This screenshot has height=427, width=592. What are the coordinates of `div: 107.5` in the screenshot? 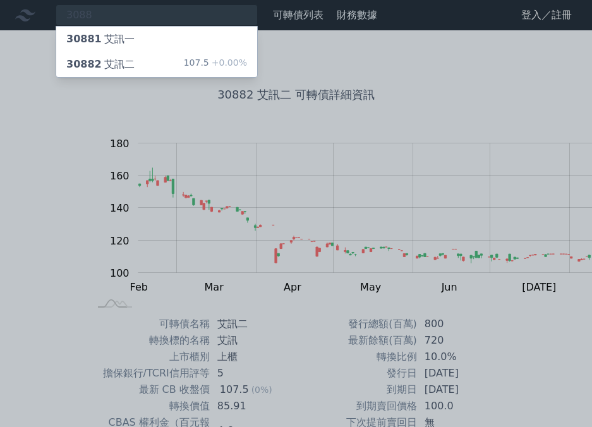 It's located at (216, 64).